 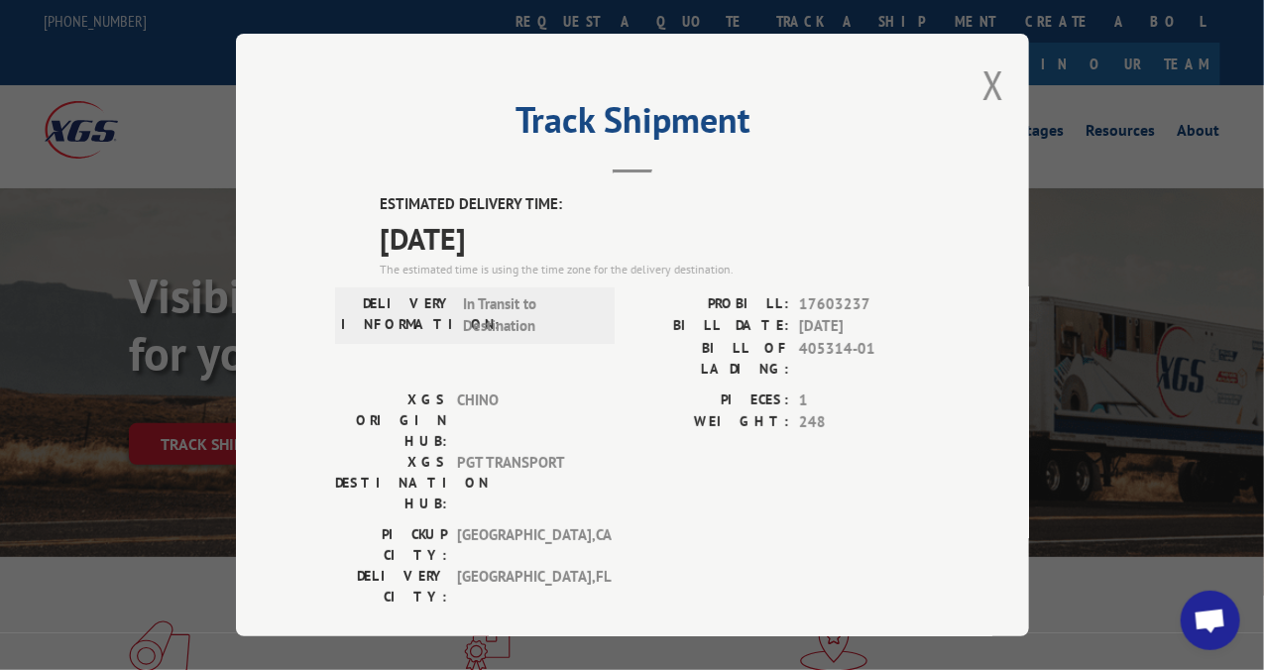 I want to click on label: DELIVERY CITY:, so click(x=391, y=586).